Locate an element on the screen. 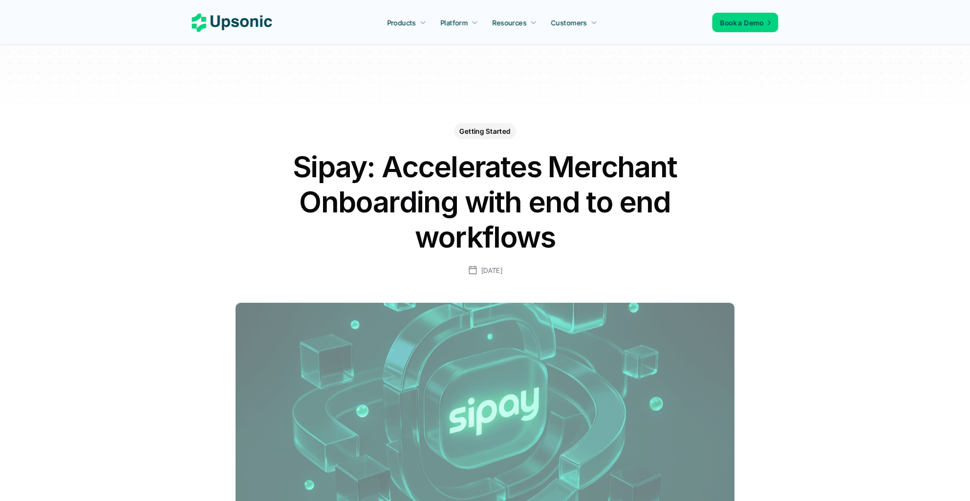 The height and width of the screenshot is (501, 970). p: Platform is located at coordinates (454, 22).